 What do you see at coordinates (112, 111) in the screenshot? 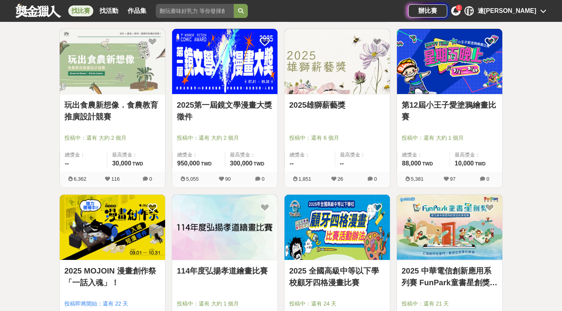
I see `a: 玩出食農新想像．食農教育推廣設計競賽` at bounding box center [112, 111].